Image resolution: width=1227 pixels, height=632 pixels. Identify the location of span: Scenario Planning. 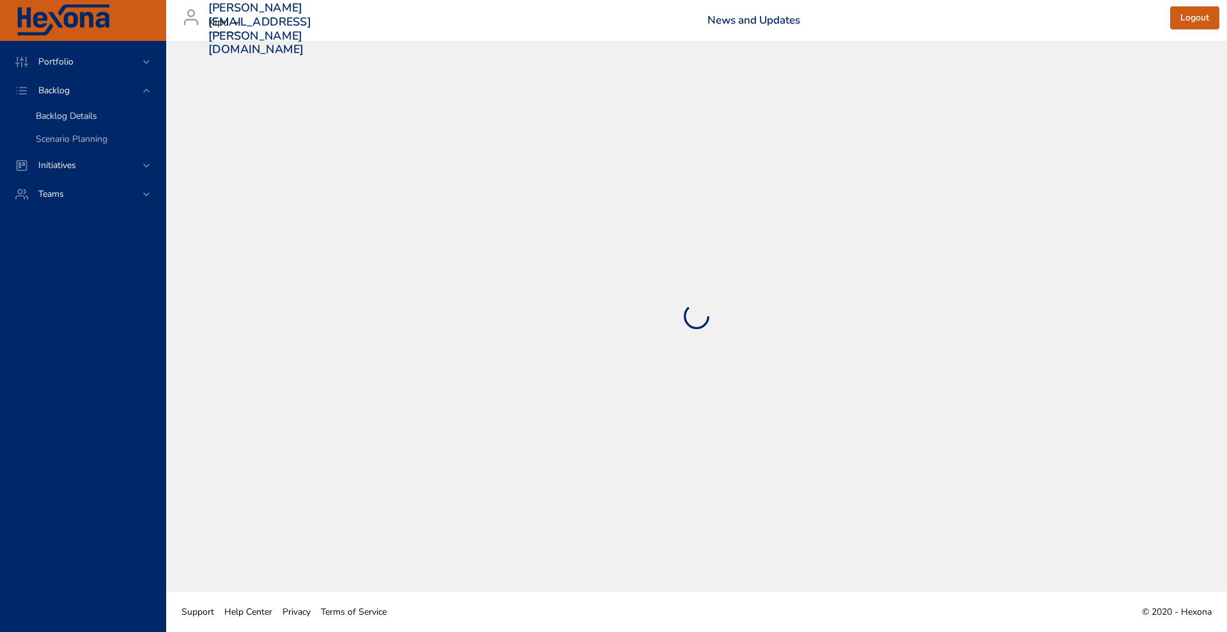
(72, 139).